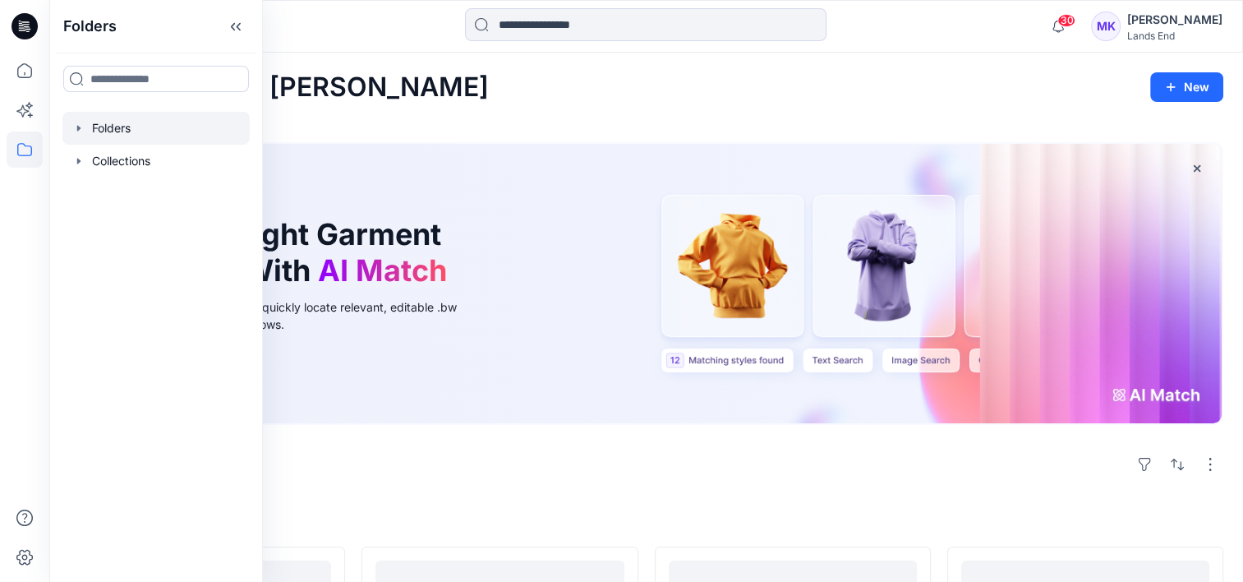  What do you see at coordinates (1106, 26) in the screenshot?
I see `div: MK` at bounding box center [1106, 26].